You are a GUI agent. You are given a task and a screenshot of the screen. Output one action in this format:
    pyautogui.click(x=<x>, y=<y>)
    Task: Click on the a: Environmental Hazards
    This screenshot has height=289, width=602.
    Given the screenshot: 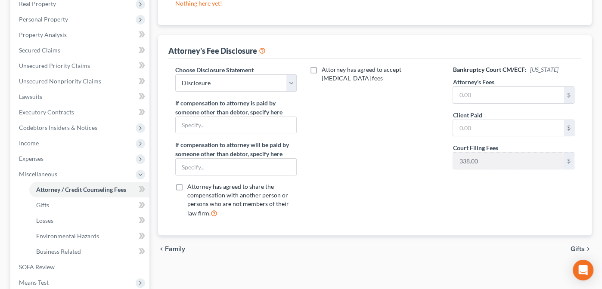 What is the action you would take?
    pyautogui.click(x=89, y=236)
    